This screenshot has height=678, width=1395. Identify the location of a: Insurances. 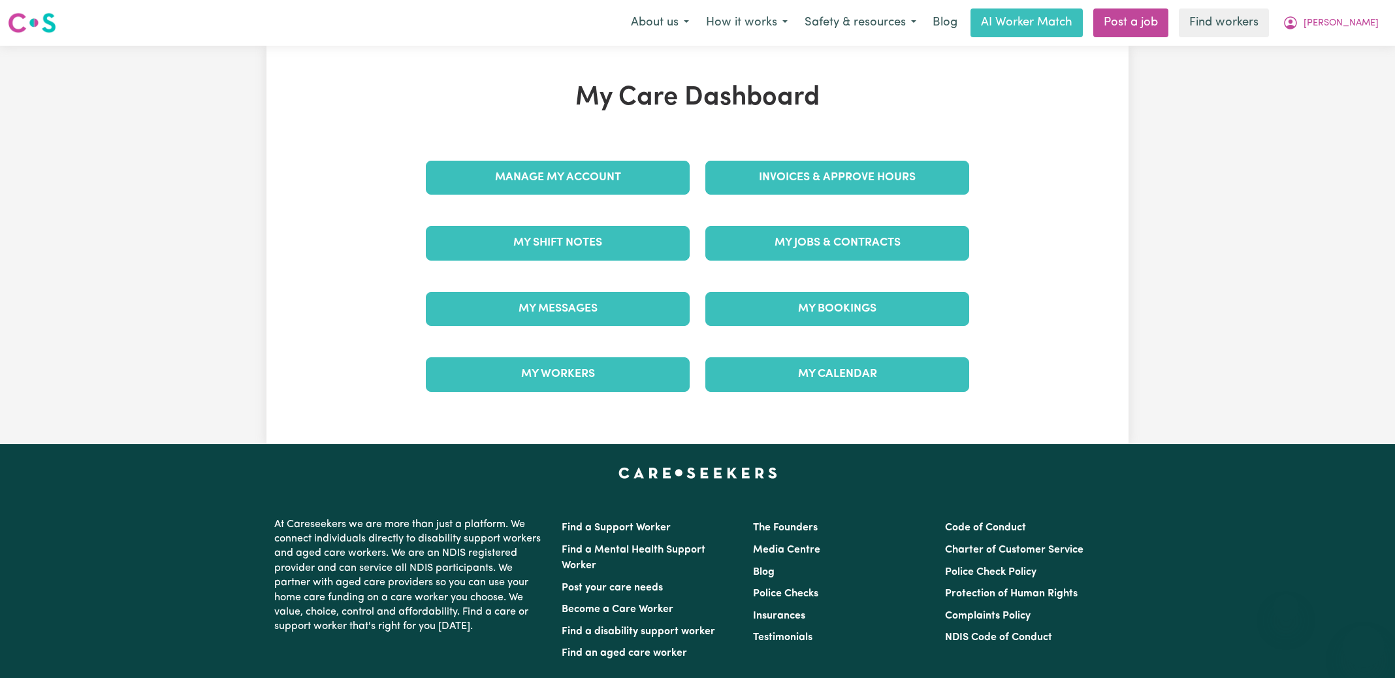
(779, 616).